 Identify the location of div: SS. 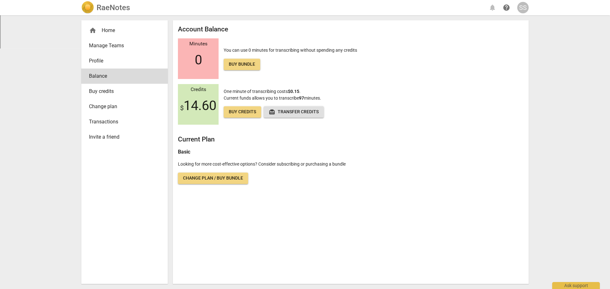
(523, 8).